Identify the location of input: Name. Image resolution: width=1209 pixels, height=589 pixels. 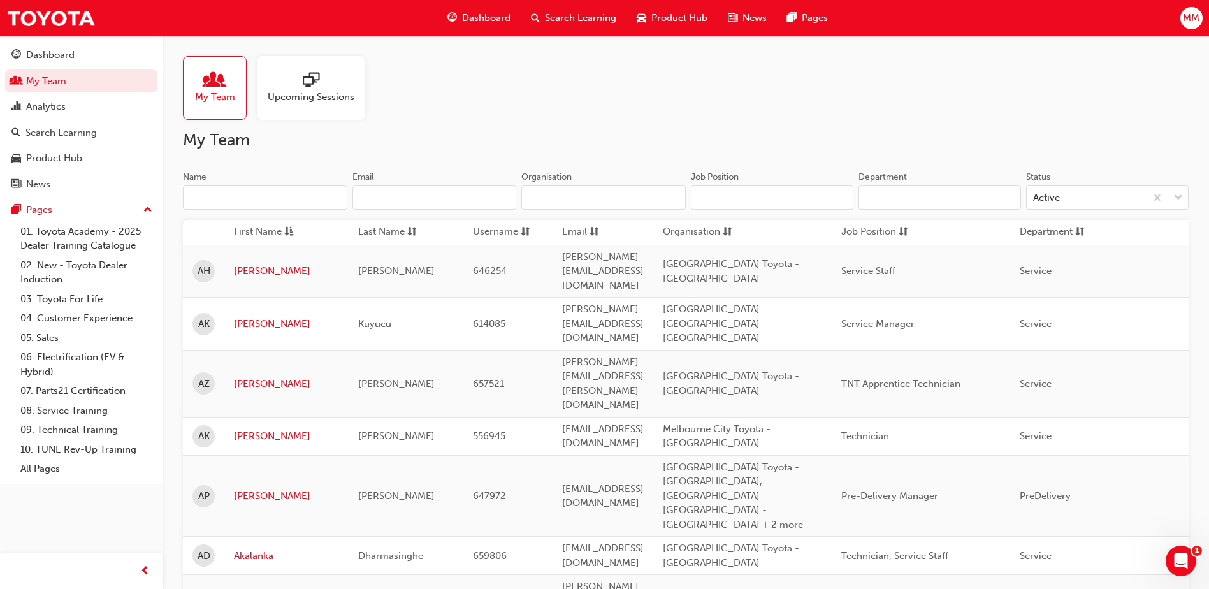
(265, 198).